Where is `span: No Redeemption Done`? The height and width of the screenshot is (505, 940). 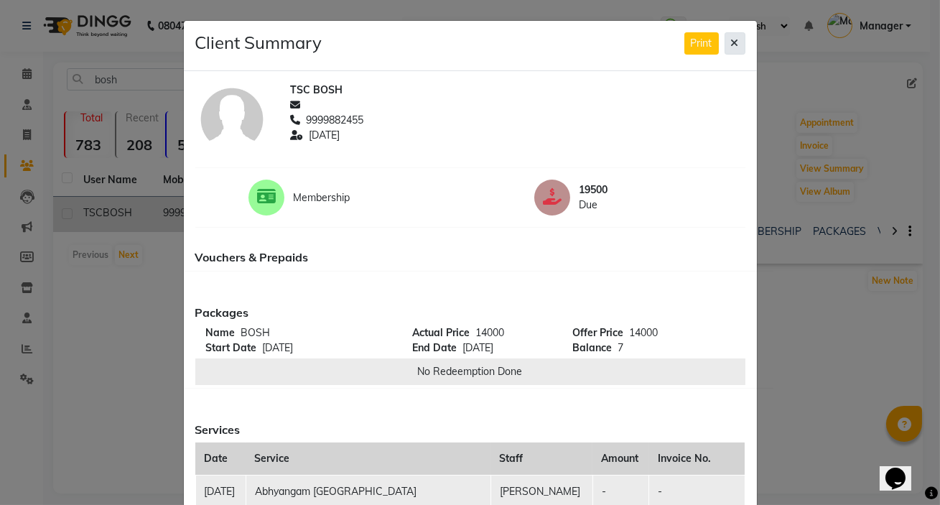
span: No Redeemption Done is located at coordinates (471, 371).